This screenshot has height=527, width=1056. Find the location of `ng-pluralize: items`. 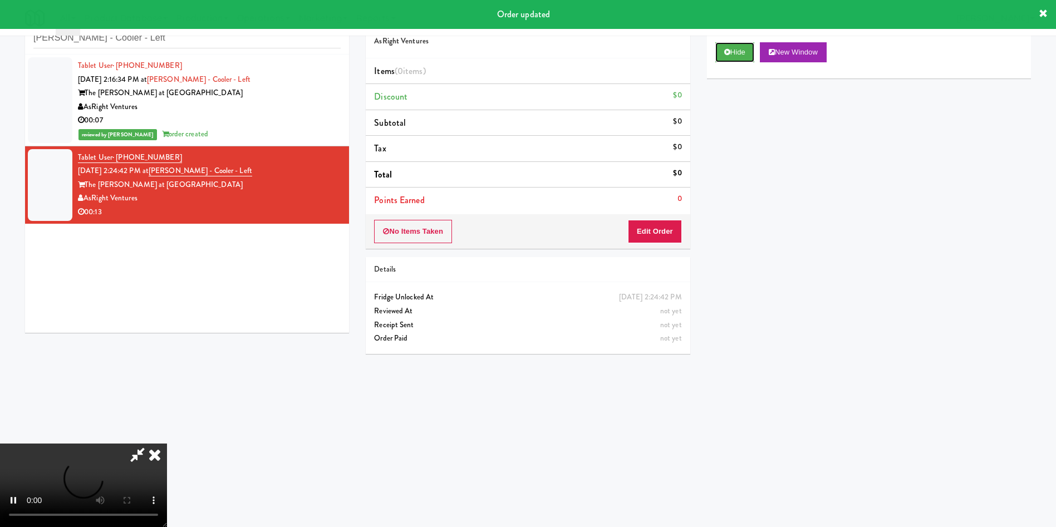

ng-pluralize: items is located at coordinates (413, 71).